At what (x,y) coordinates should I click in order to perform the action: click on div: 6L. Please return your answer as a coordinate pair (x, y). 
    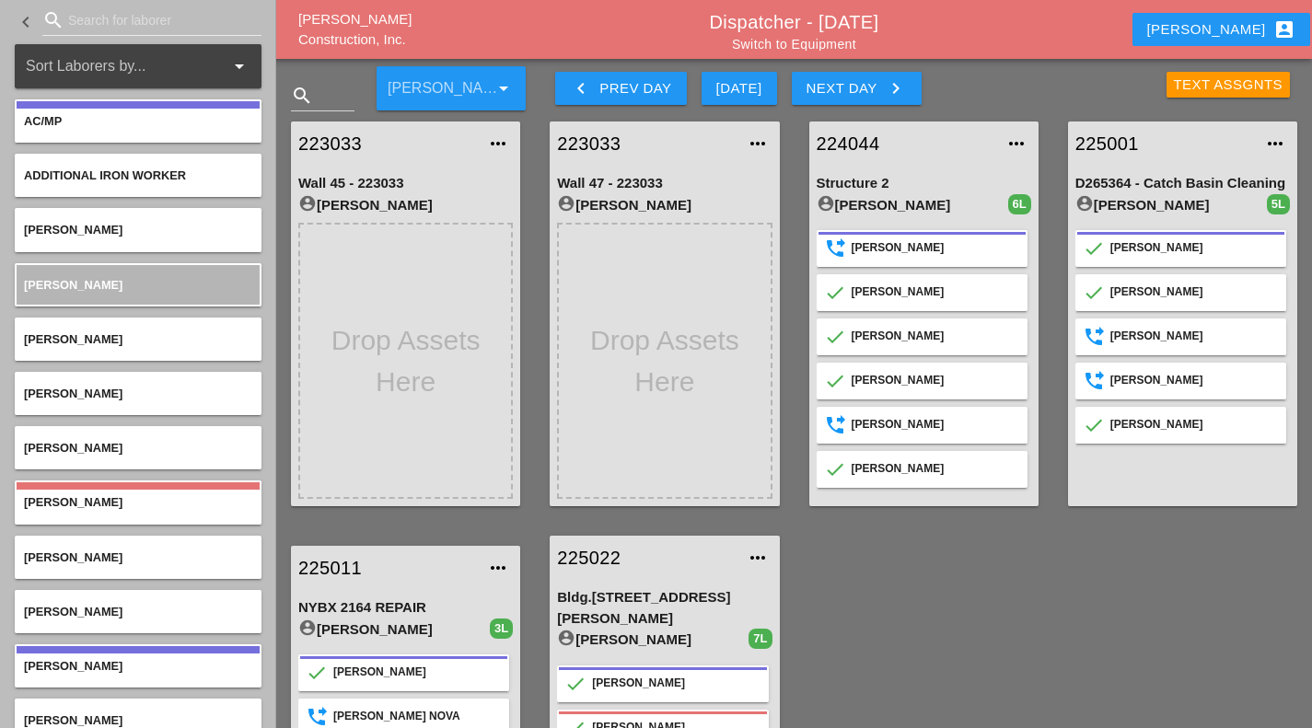
    Looking at the image, I should click on (1019, 204).